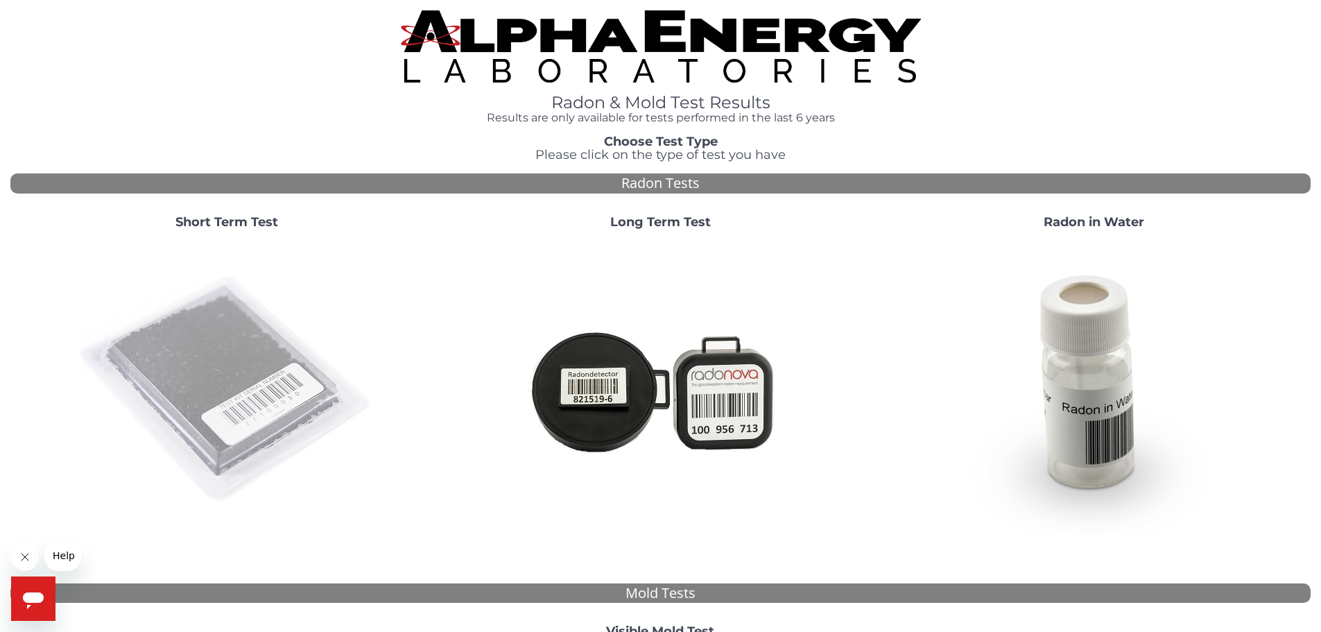  What do you see at coordinates (1094, 390) in the screenshot?
I see `img: RadoninWater.jpg` at bounding box center [1094, 390].